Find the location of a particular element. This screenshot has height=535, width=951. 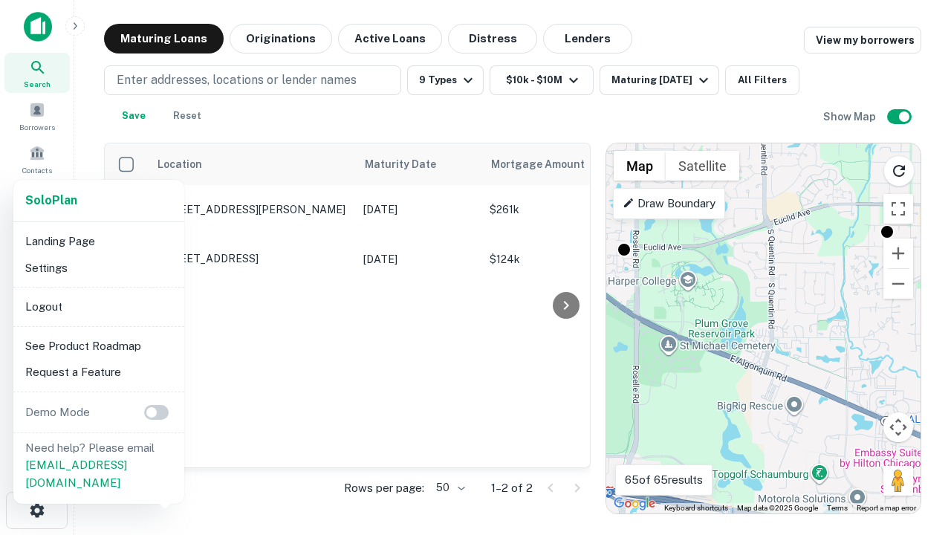

li: See Product Roadmap is located at coordinates (99, 346).